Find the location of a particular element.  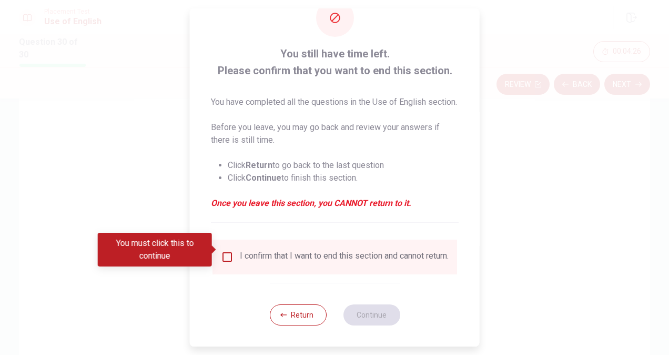

em: Once you leave this section, you CANNOT return to it. is located at coordinates (335, 203).